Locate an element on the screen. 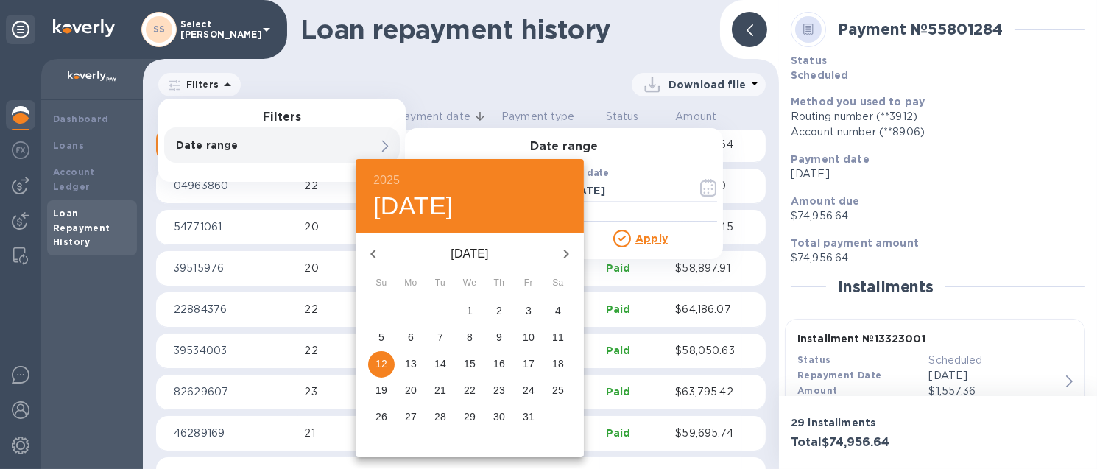  button: 11 is located at coordinates (558, 338).